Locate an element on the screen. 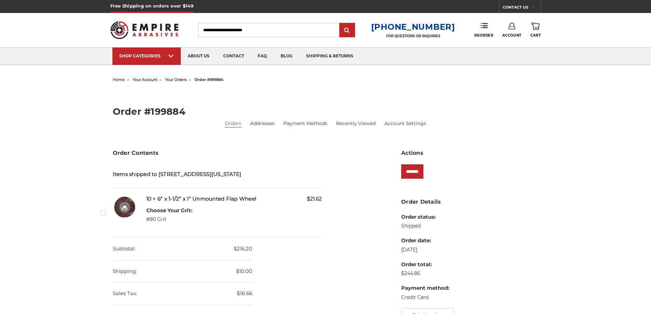  dt: Order status: is located at coordinates (425, 217).